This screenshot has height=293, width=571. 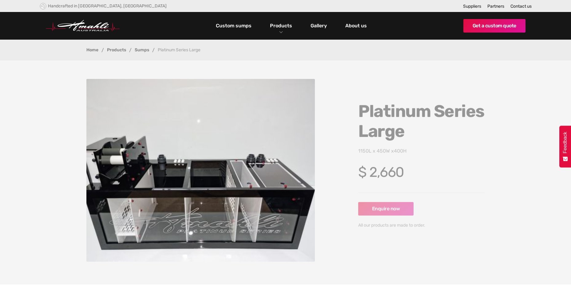 What do you see at coordinates (565, 147) in the screenshot?
I see `button: Feedback - Show survey` at bounding box center [565, 147].